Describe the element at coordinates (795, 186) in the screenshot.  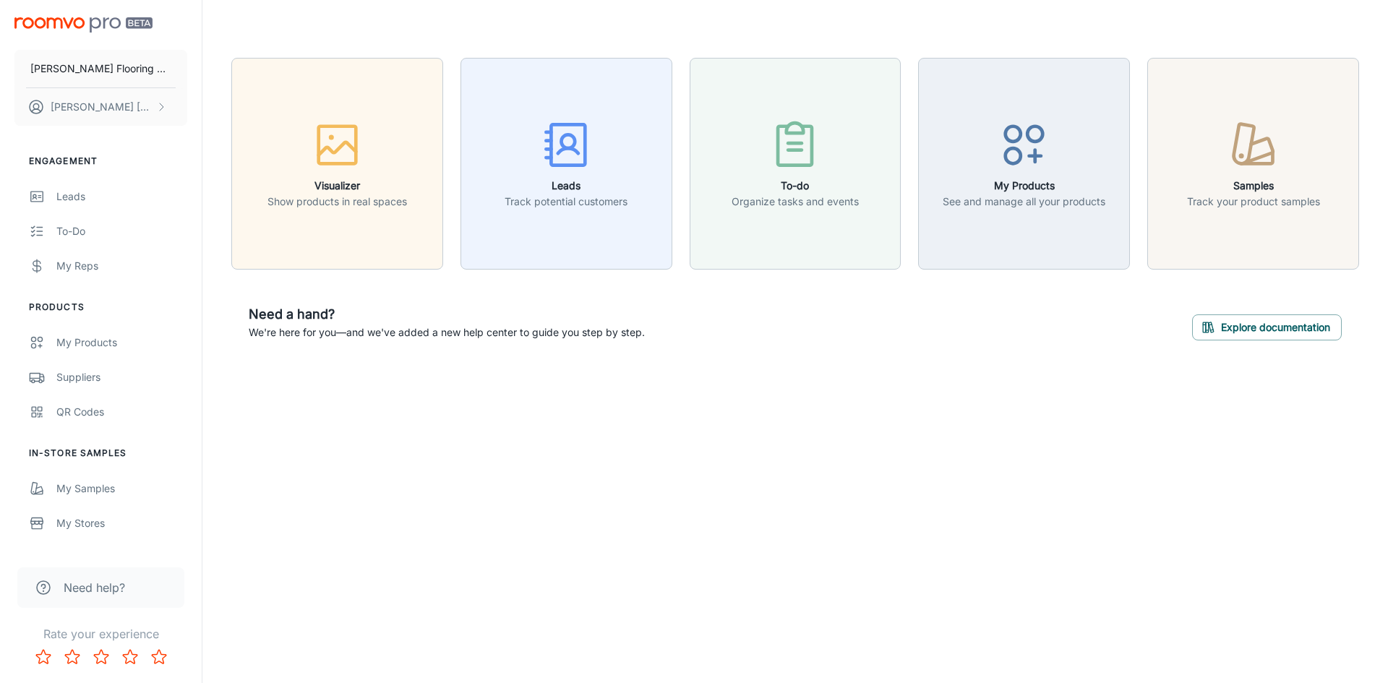
I see `h6: To-do` at that location.